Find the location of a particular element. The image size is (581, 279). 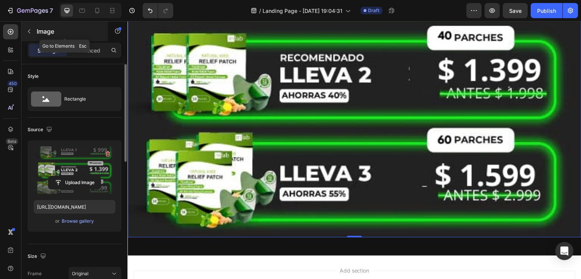

button: Browse gallery is located at coordinates (78, 221).